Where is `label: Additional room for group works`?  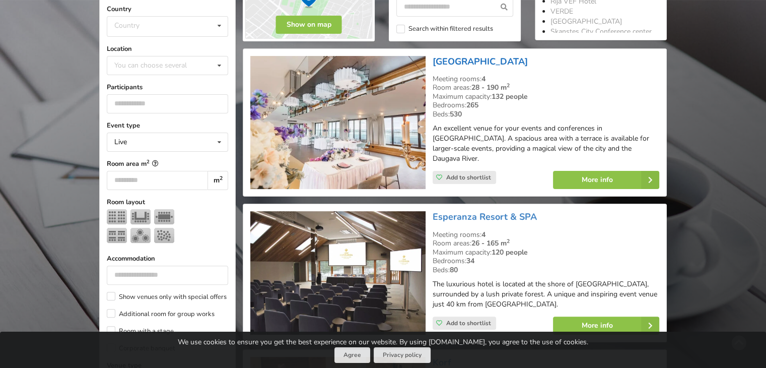
label: Additional room for group works is located at coordinates (161, 314).